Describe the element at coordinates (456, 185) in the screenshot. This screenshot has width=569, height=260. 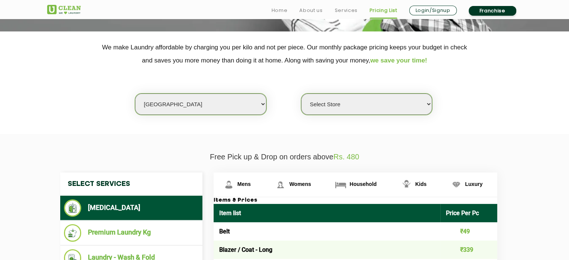
I see `img: Luxury` at that location.